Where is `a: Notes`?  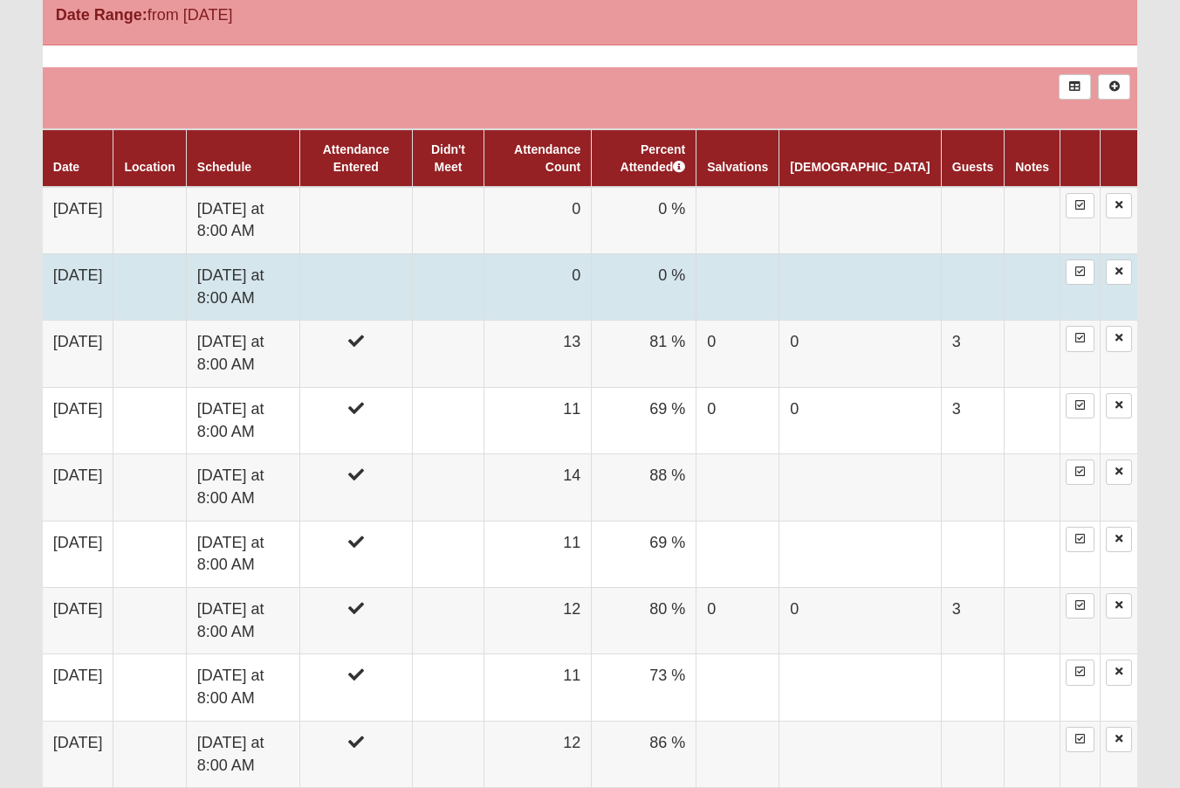
a: Notes is located at coordinates (1032, 167).